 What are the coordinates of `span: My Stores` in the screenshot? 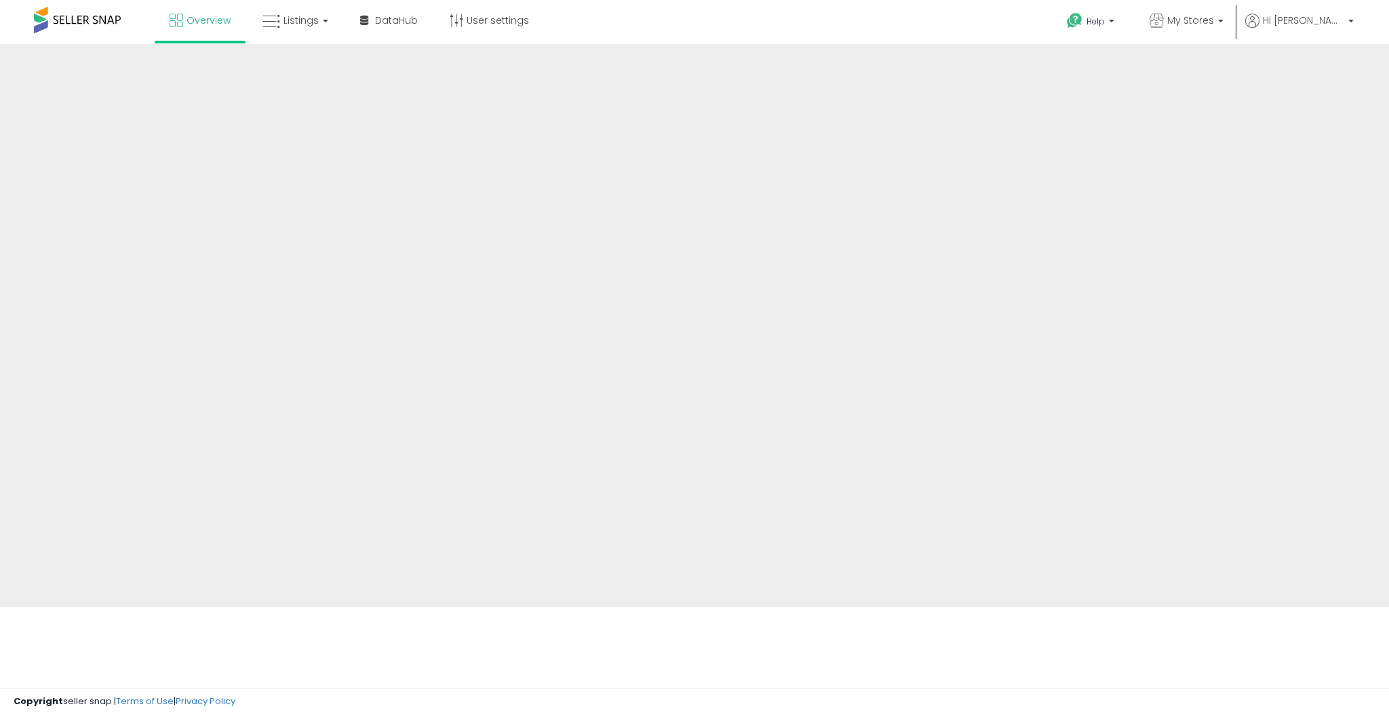 It's located at (1191, 20).